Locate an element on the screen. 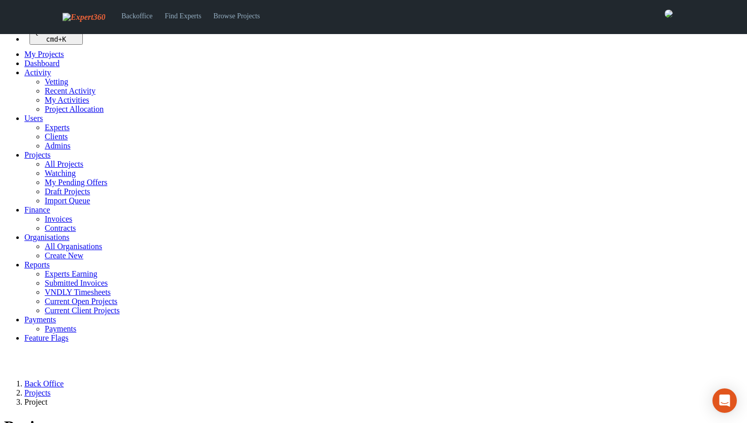 The height and width of the screenshot is (423, 747). img: 0421c9a1-ac87-4857-a63f-b59ed7722763-normal.jpeg is located at coordinates (669, 14).